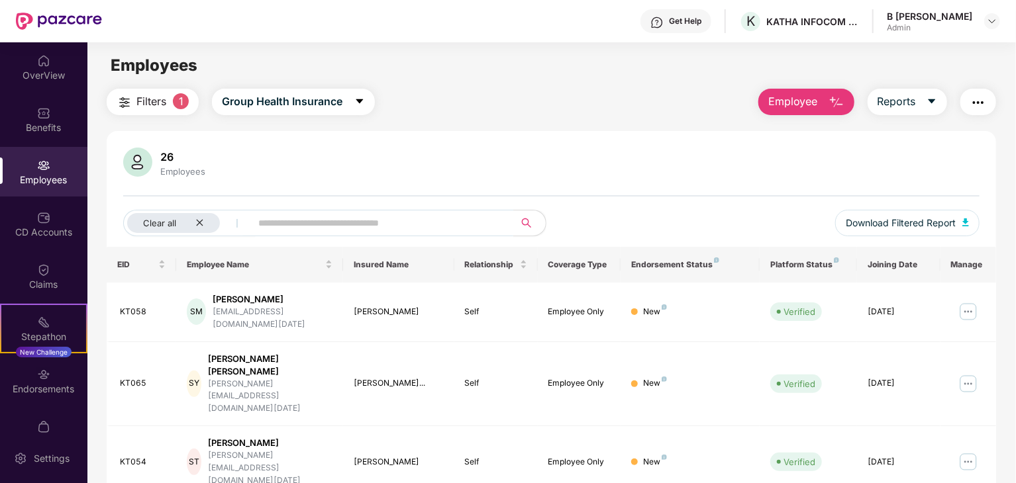 Image resolution: width=1016 pixels, height=483 pixels. Describe the element at coordinates (44, 270) in the screenshot. I see `img: svg+xml;base64,PHN2ZyBpZD0iQ2xhaW0iIHhtbG5zPSJodHRwOi8vd3d3LnczLm9yZy8yMDAwL3N2ZyIgd2lkdGg9IjIwIi...` at that location.